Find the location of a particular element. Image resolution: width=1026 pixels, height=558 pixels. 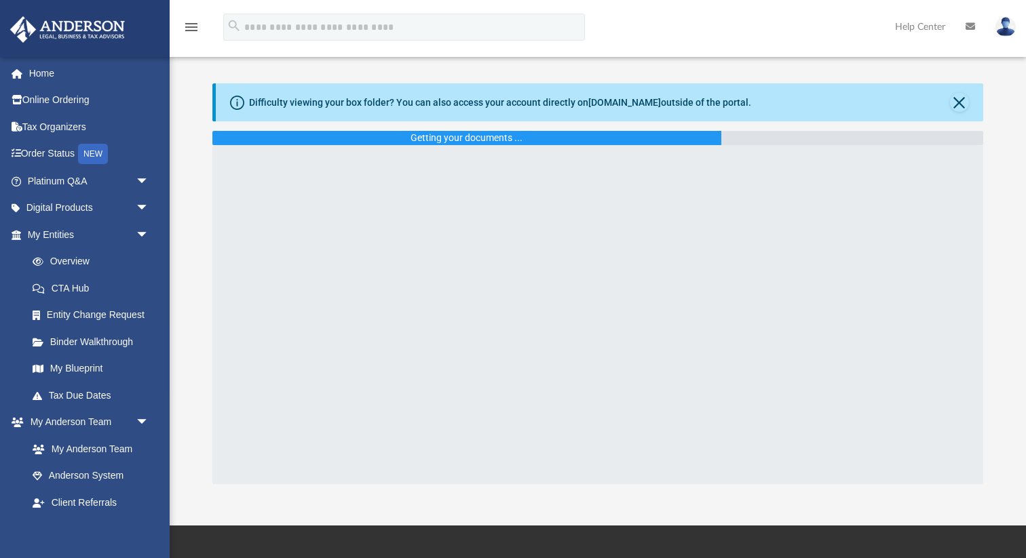

a: Platinum Q&Aarrow_drop_down is located at coordinates (90, 181).